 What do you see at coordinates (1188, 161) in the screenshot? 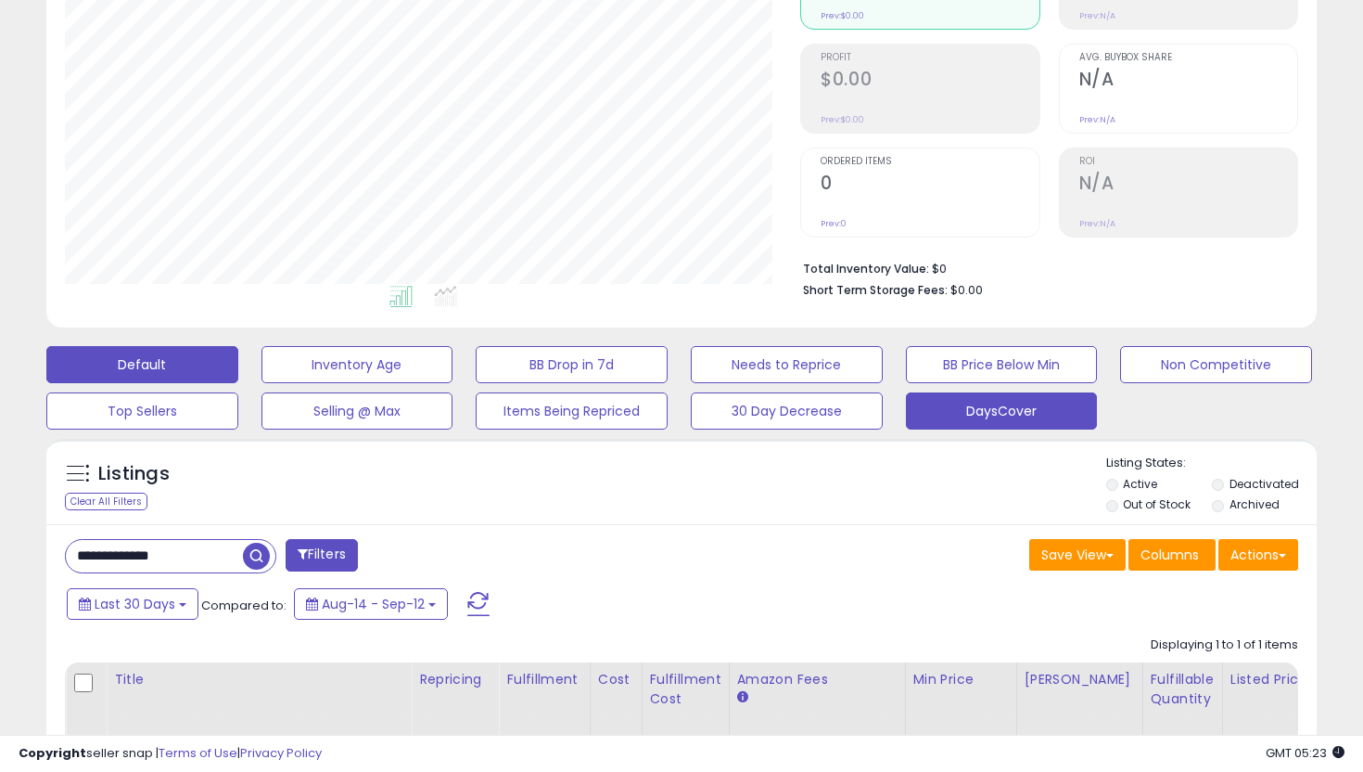
I see `span: ROI` at bounding box center [1188, 161].